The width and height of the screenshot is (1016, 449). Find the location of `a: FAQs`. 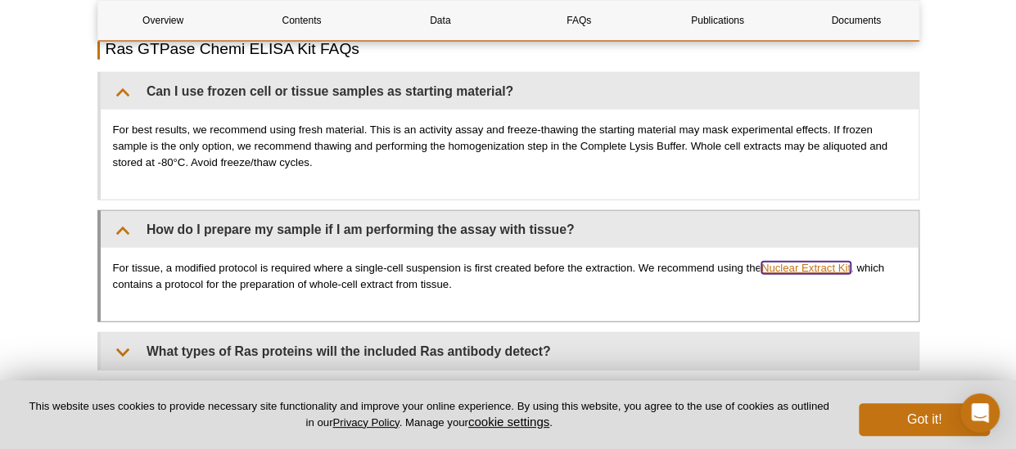

a: FAQs is located at coordinates (578, 20).